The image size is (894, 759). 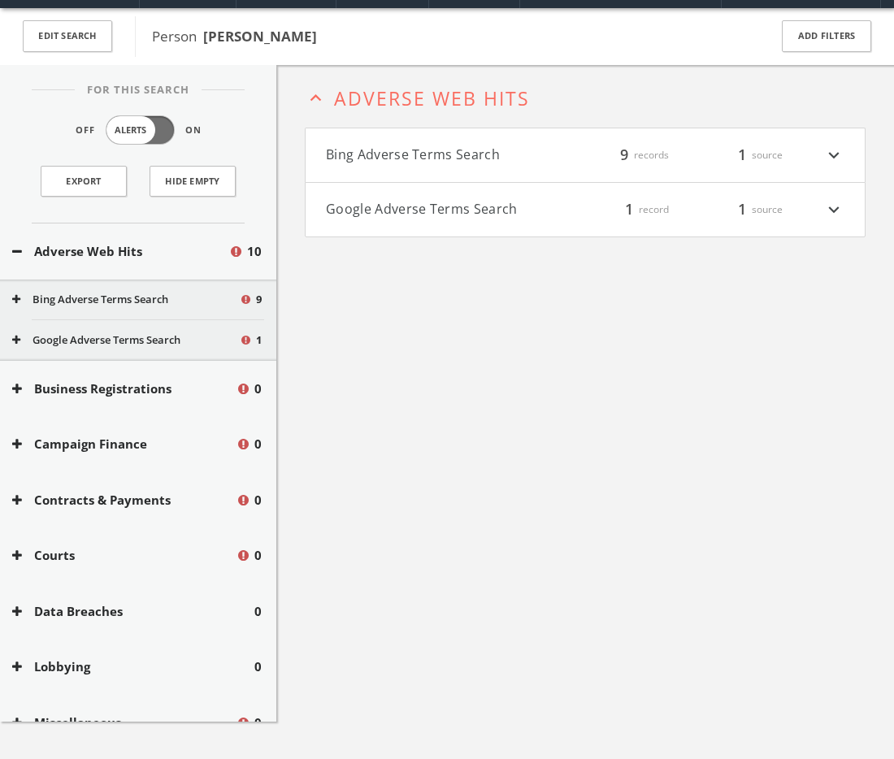 What do you see at coordinates (124, 444) in the screenshot?
I see `button: Campaign Finance` at bounding box center [124, 444].